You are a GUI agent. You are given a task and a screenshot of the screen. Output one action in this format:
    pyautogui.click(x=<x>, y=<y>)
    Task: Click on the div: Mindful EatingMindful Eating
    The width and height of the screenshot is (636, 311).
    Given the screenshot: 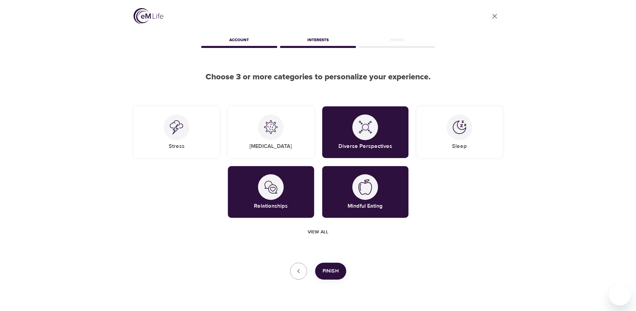 What is the action you would take?
    pyautogui.click(x=365, y=192)
    